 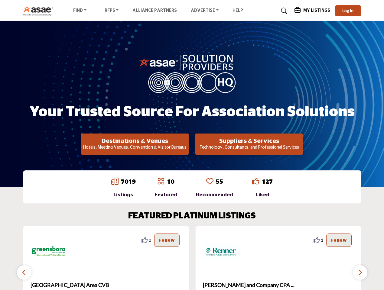 What do you see at coordinates (267, 182) in the screenshot?
I see `a: 127` at bounding box center [267, 182].